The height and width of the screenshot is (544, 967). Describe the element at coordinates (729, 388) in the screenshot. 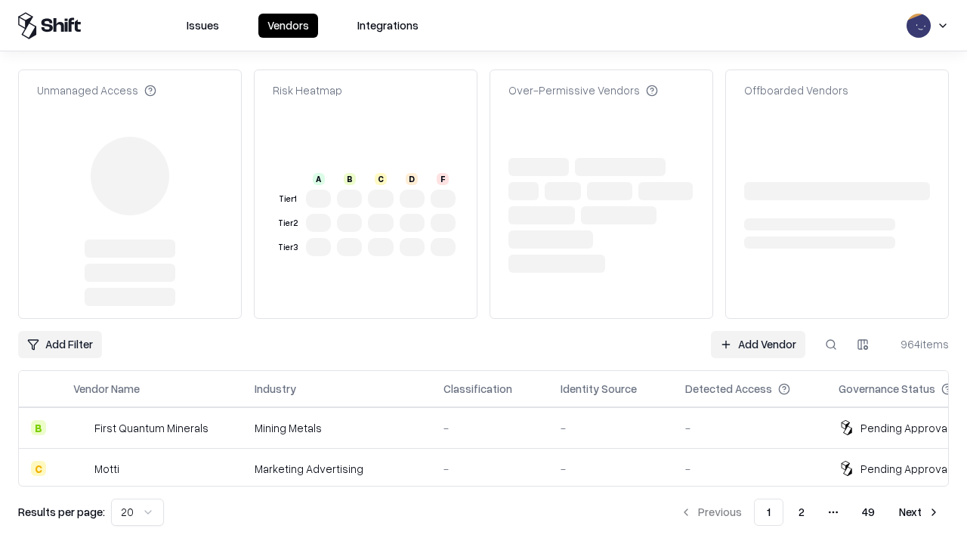

I see `div: Detected Access` at that location.